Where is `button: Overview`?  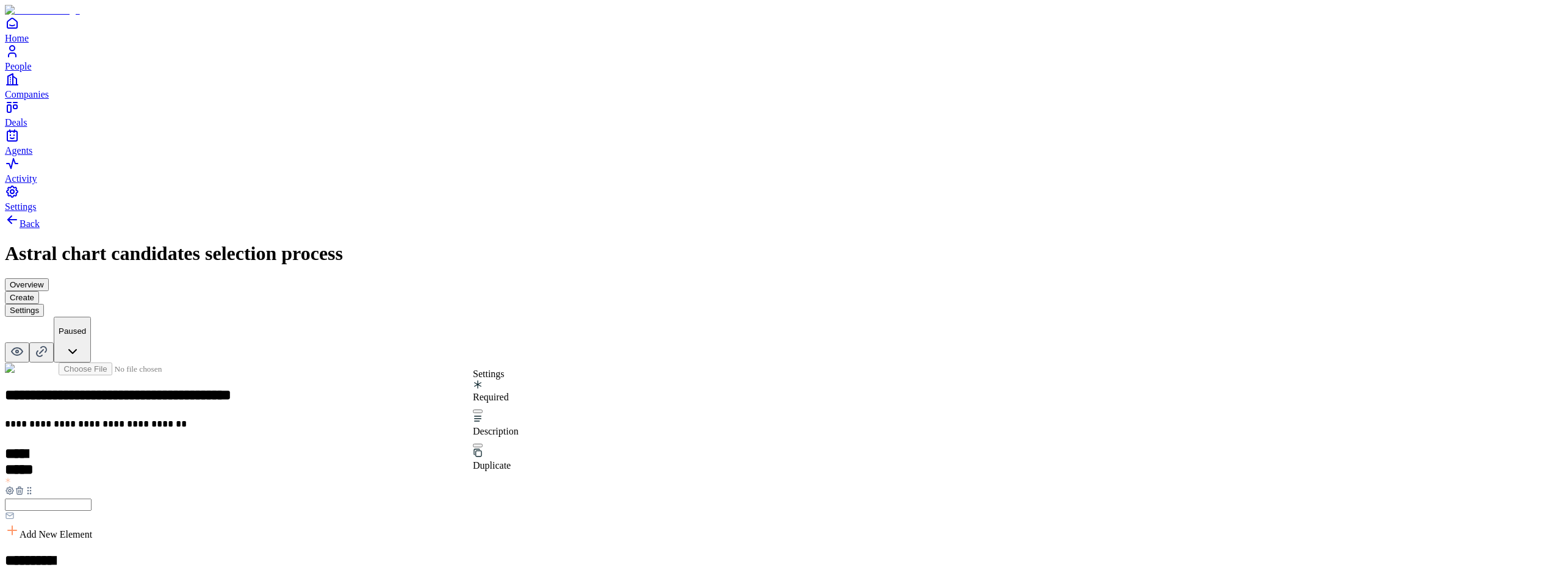
button: Overview is located at coordinates (27, 284).